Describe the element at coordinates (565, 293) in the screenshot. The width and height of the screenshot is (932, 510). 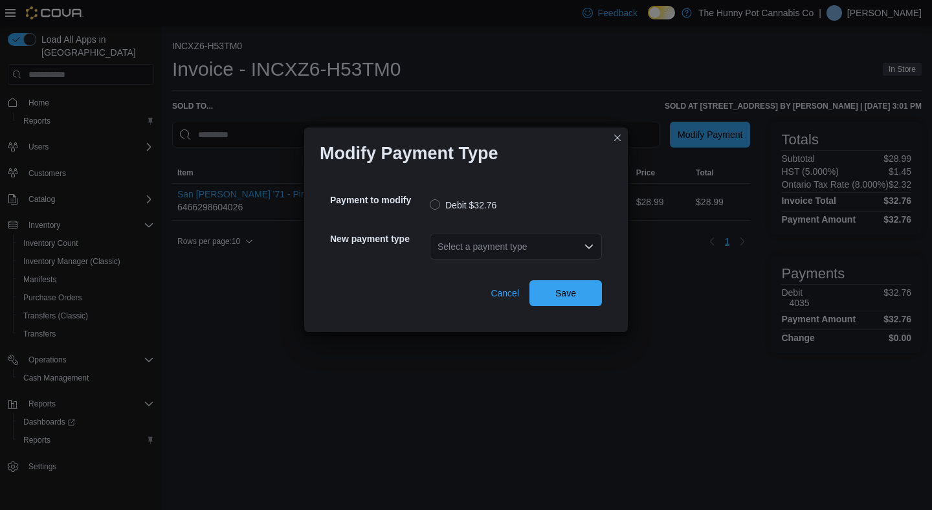
I see `button: Save` at that location.